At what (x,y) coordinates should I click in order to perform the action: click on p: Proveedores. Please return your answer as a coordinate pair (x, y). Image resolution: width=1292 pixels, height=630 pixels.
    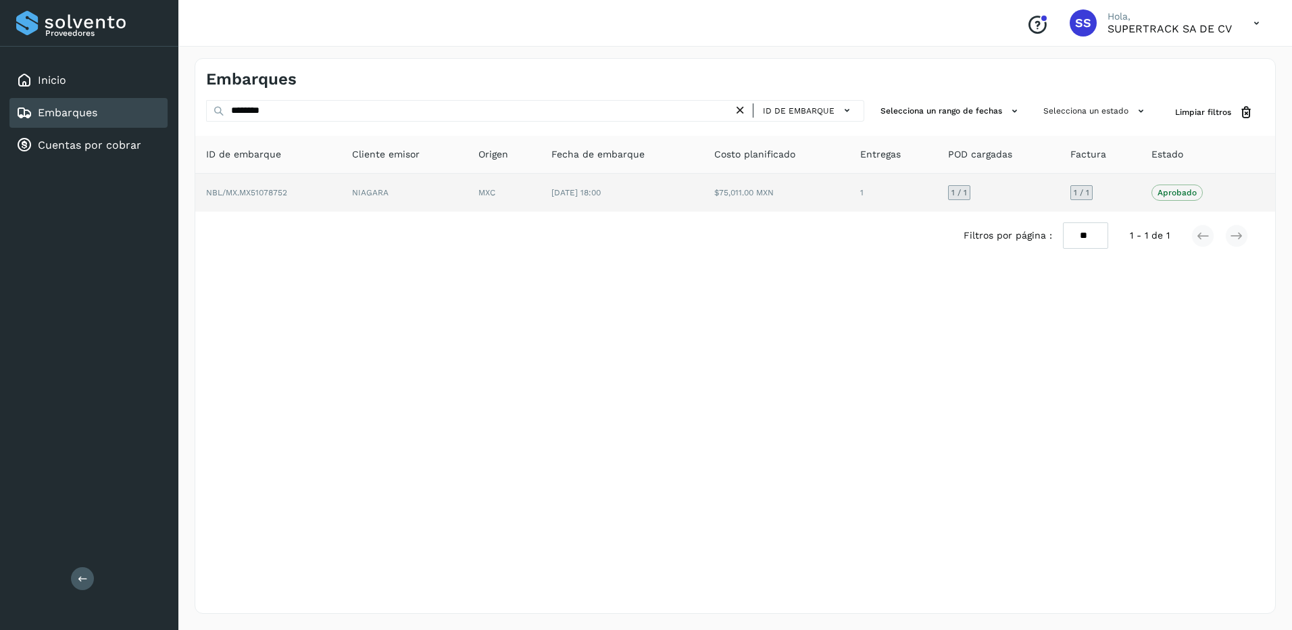
    Looking at the image, I should click on (103, 33).